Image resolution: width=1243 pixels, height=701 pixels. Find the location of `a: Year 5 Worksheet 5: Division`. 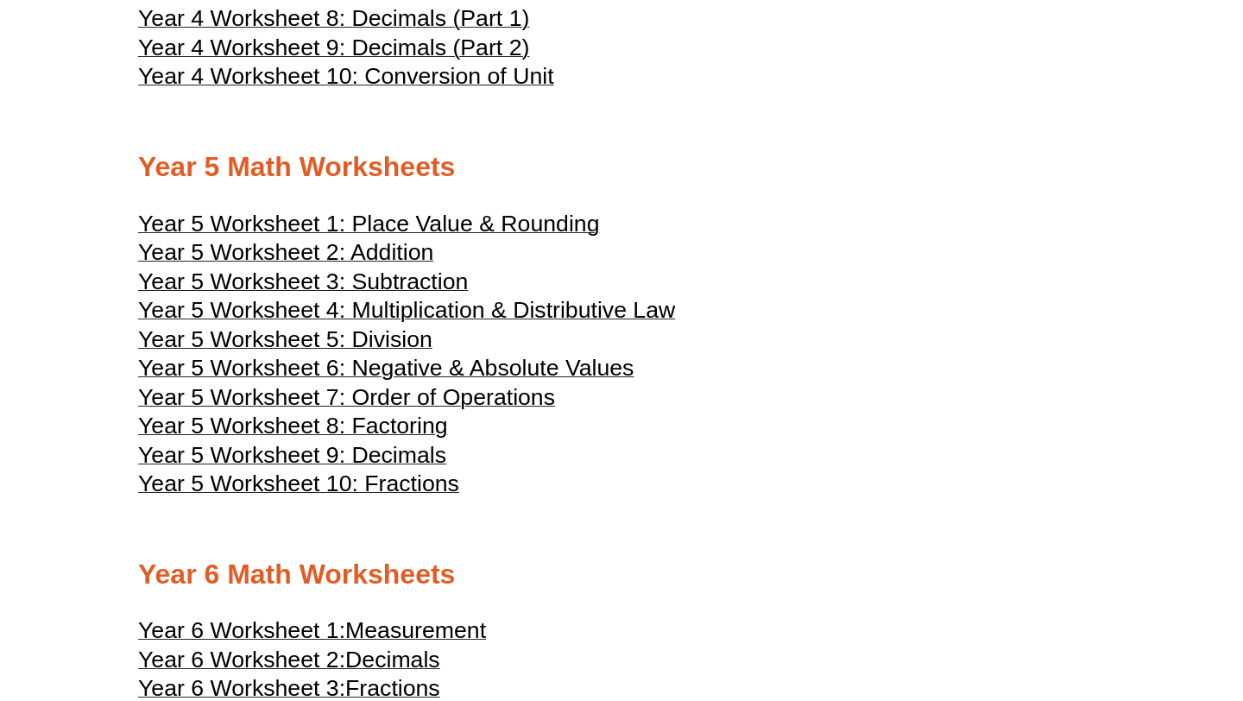

a: Year 5 Worksheet 5: Division is located at coordinates (285, 343).